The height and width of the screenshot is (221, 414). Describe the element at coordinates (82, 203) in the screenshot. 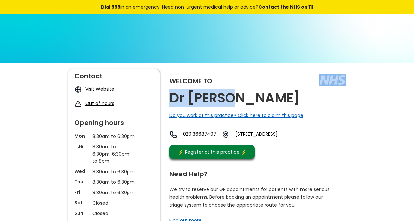

I see `p: Sat` at that location.